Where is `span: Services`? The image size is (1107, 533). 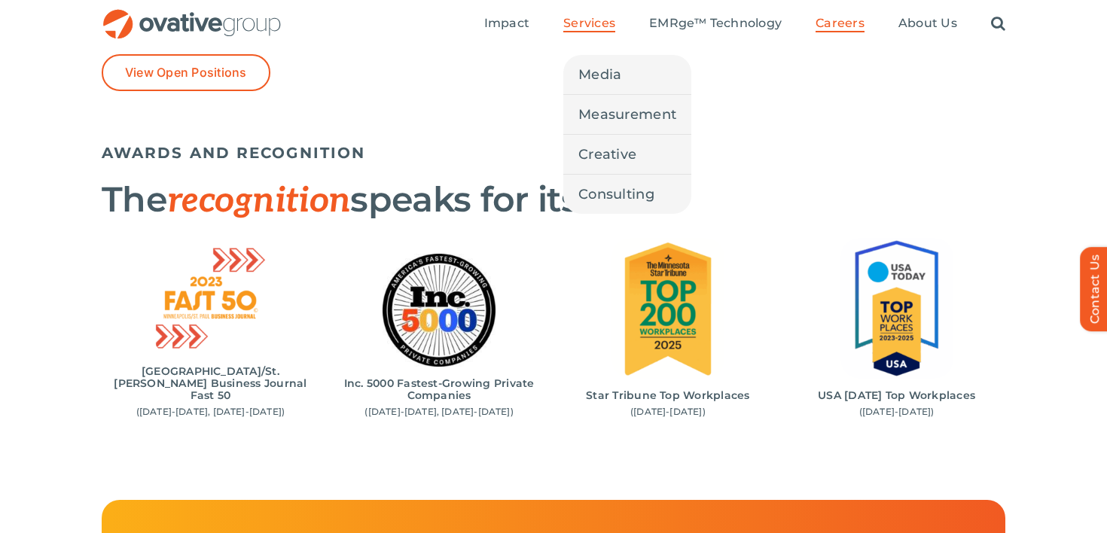 span: Services is located at coordinates (589, 23).